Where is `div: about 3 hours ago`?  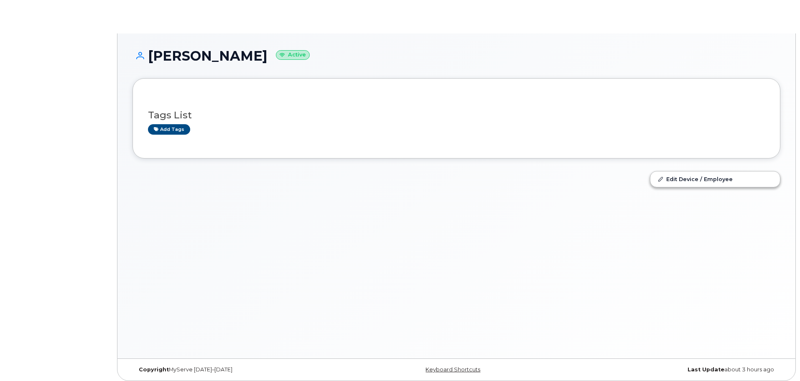 div: about 3 hours ago is located at coordinates (672, 369).